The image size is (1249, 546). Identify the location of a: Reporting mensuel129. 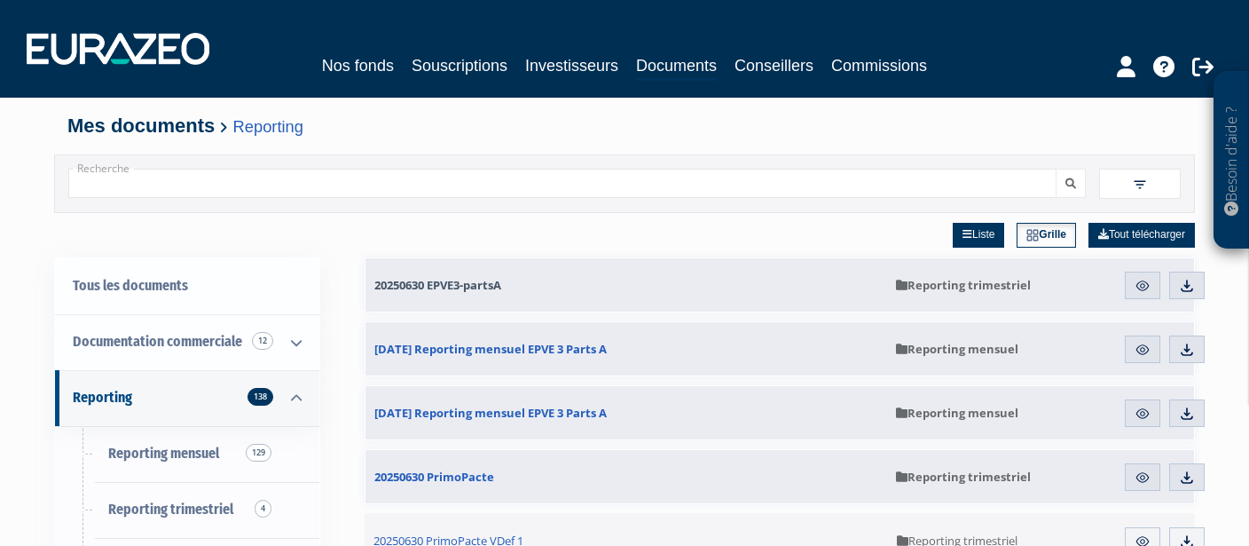
(187, 453).